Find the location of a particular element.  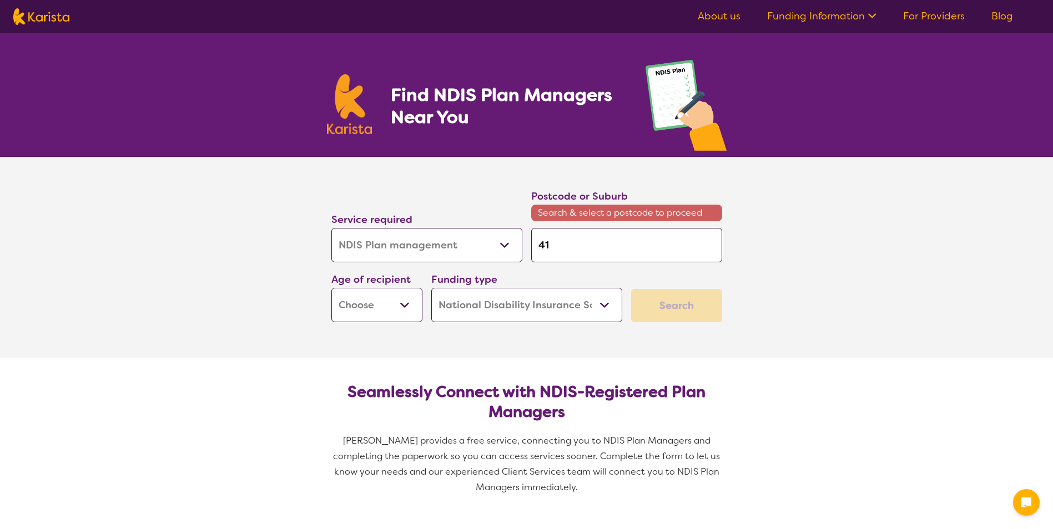

h1: Find NDIS Plan Managers Near You is located at coordinates (507, 106).